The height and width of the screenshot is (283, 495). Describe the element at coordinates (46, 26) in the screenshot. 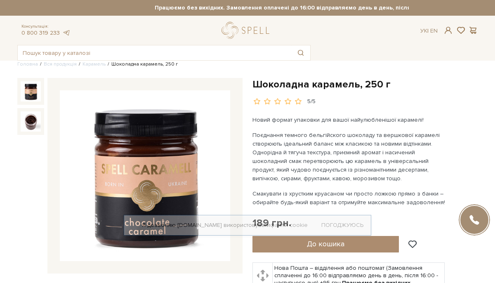

I see `span: Консультація:` at that location.